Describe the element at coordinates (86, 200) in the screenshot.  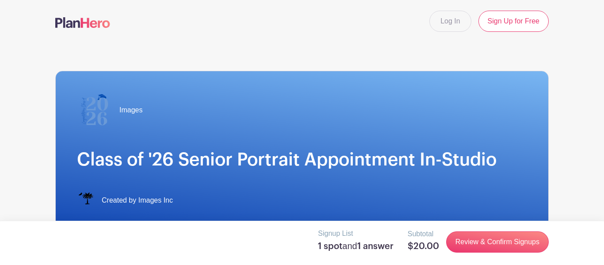
I see `img: IMAGES%20logo%20transparenT%20PNG%20s.png` at that location.